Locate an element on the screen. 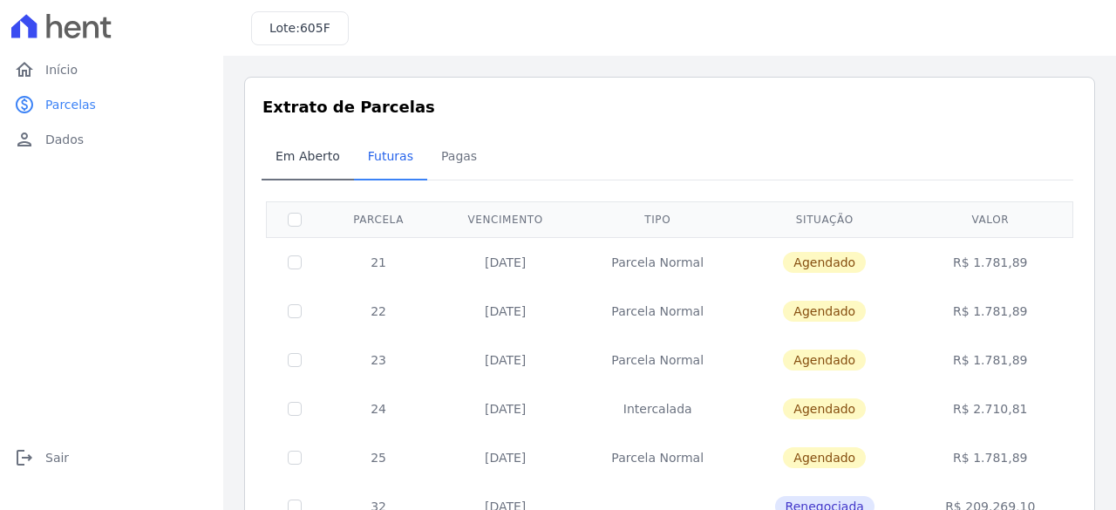  span: Em Aberto is located at coordinates (308, 156).